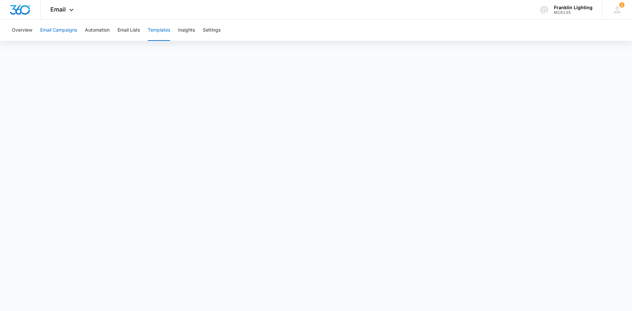  What do you see at coordinates (573, 13) in the screenshot?
I see `div: account id` at bounding box center [573, 13].